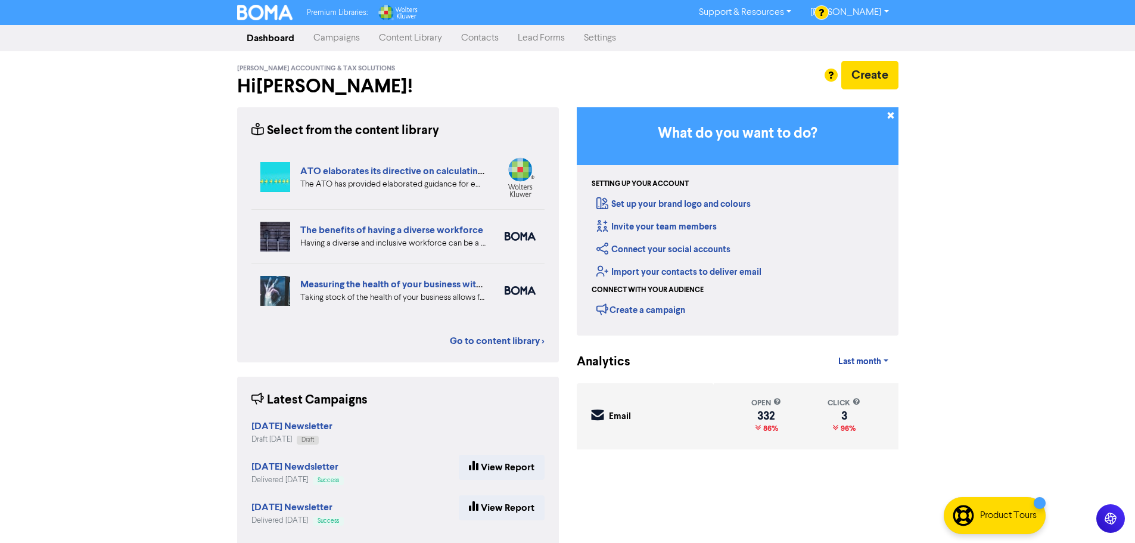 This screenshot has width=1135, height=543. Describe the element at coordinates (440, 171) in the screenshot. I see `a: ATO elaborates its directive on calculating ordinary time earnings` at that location.